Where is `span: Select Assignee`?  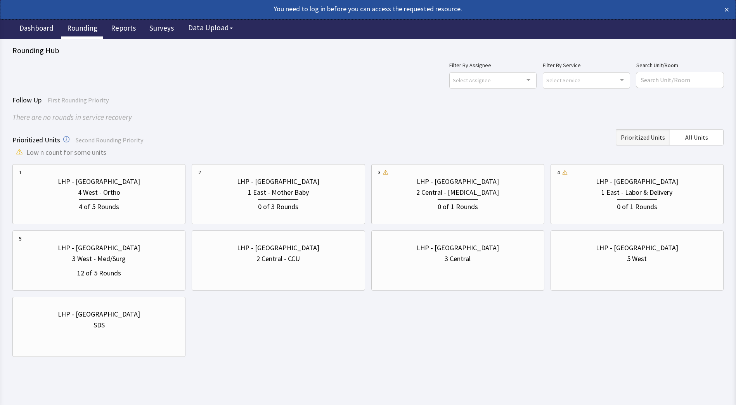 span: Select Assignee is located at coordinates (472, 80).